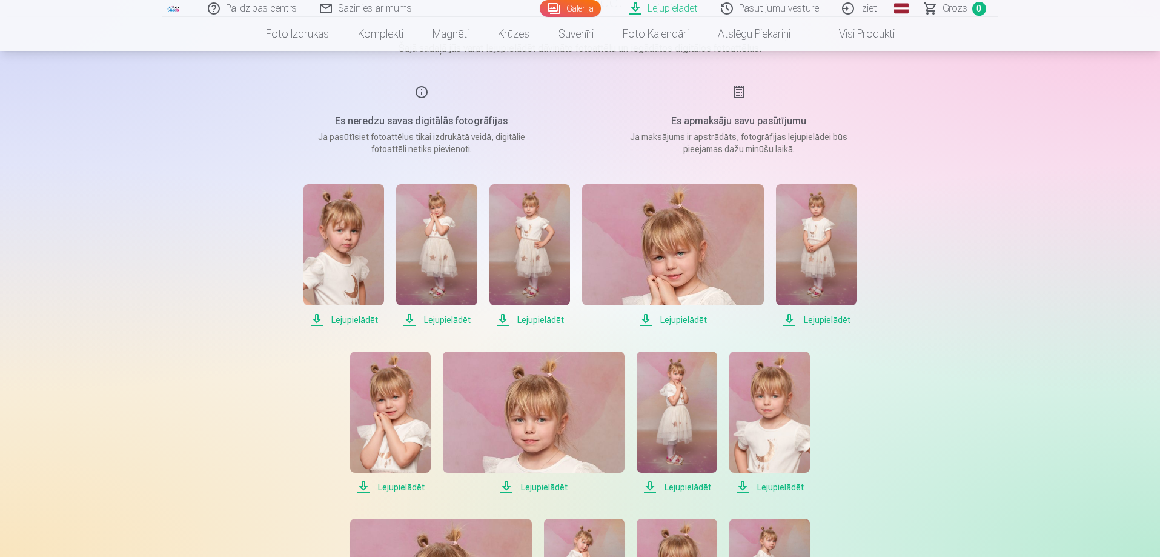  What do you see at coordinates (576, 34) in the screenshot?
I see `a: Suvenīri` at bounding box center [576, 34].